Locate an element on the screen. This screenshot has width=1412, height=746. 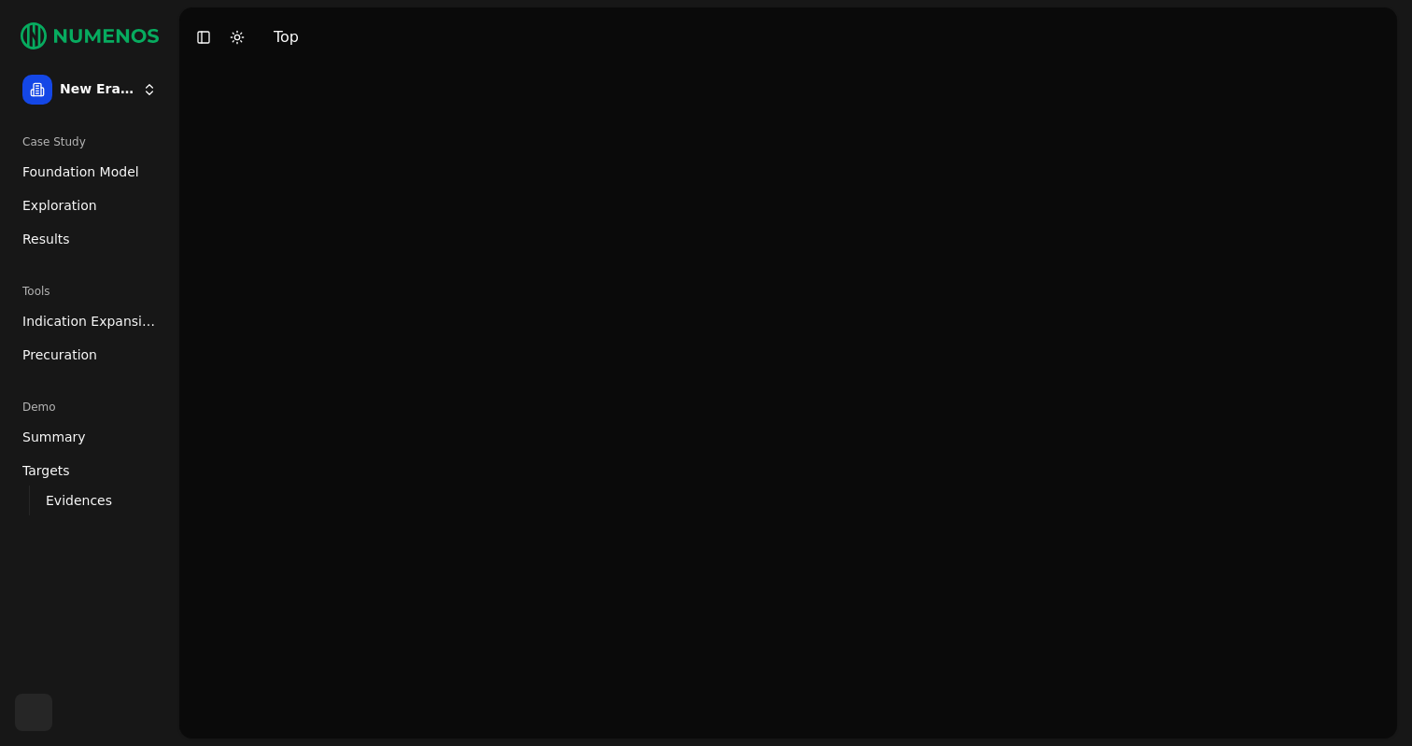
a: Summary is located at coordinates (90, 437).